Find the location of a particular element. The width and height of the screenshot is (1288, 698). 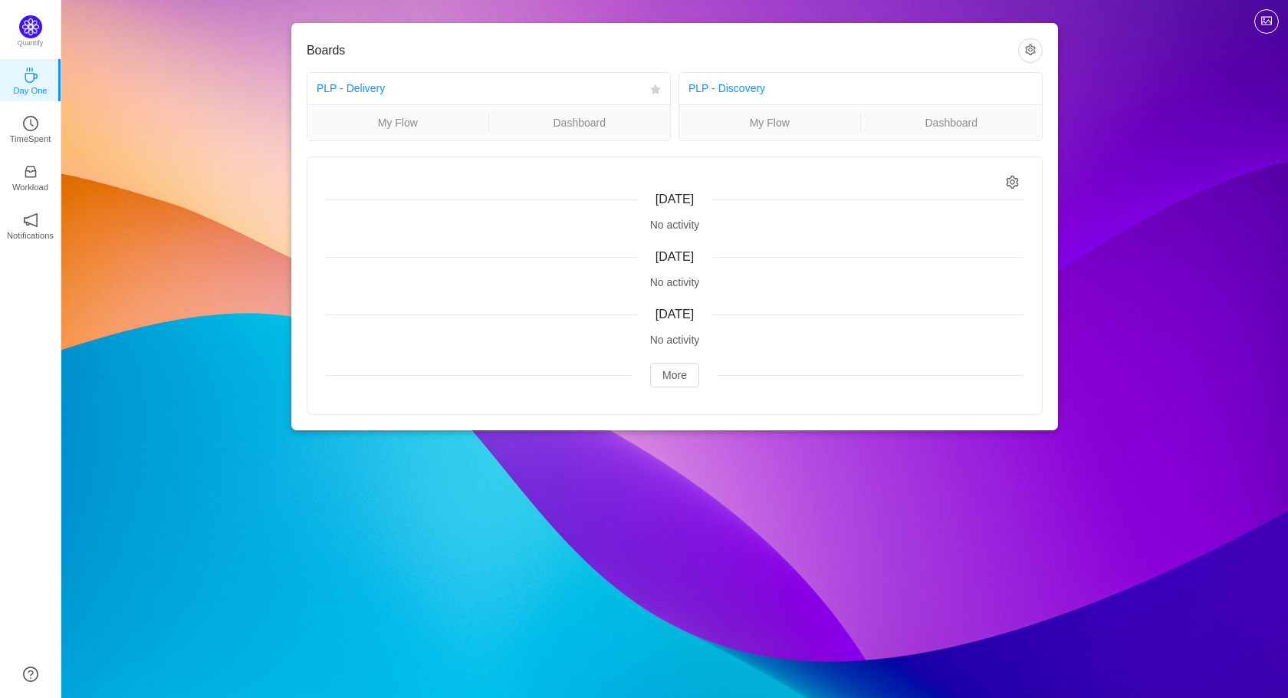

a: PLP - Delivery is located at coordinates (350, 88).